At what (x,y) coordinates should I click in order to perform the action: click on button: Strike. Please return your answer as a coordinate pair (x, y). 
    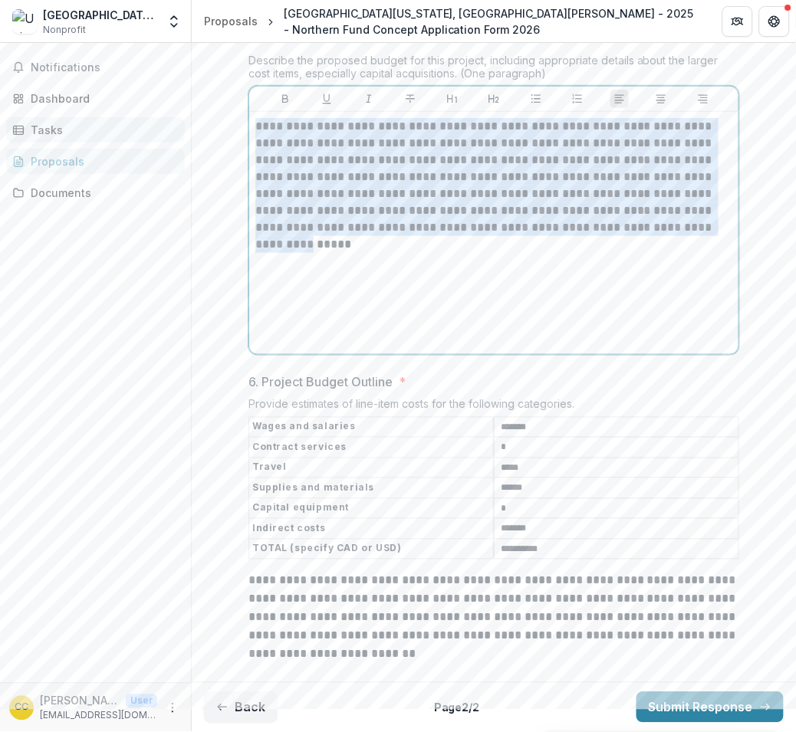
    Looking at the image, I should click on (410, 99).